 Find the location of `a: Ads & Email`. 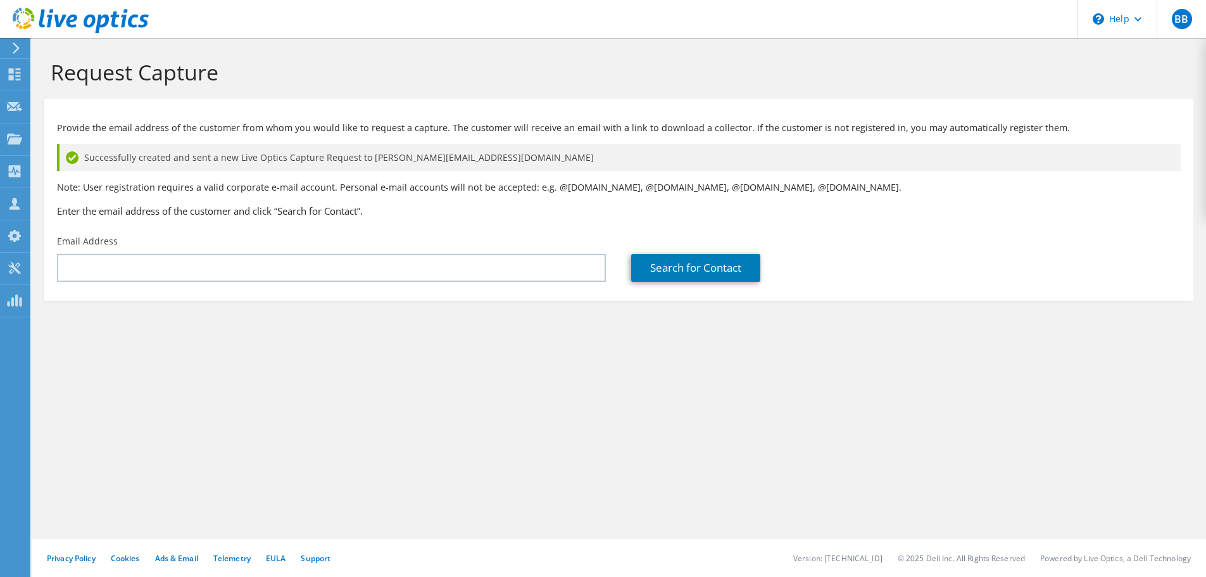

a: Ads & Email is located at coordinates (177, 558).